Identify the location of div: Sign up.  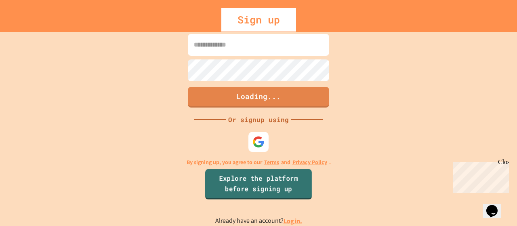
(259, 20).